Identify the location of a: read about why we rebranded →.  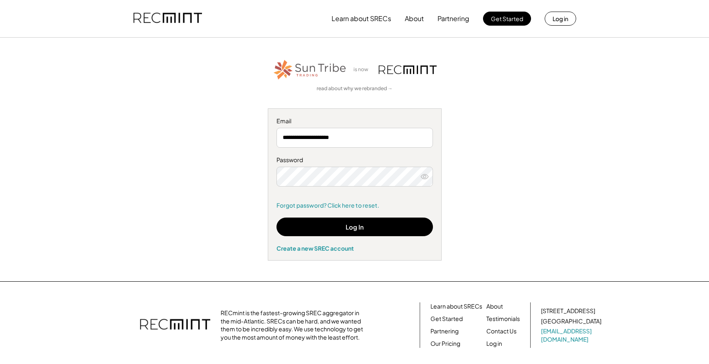
(355, 89).